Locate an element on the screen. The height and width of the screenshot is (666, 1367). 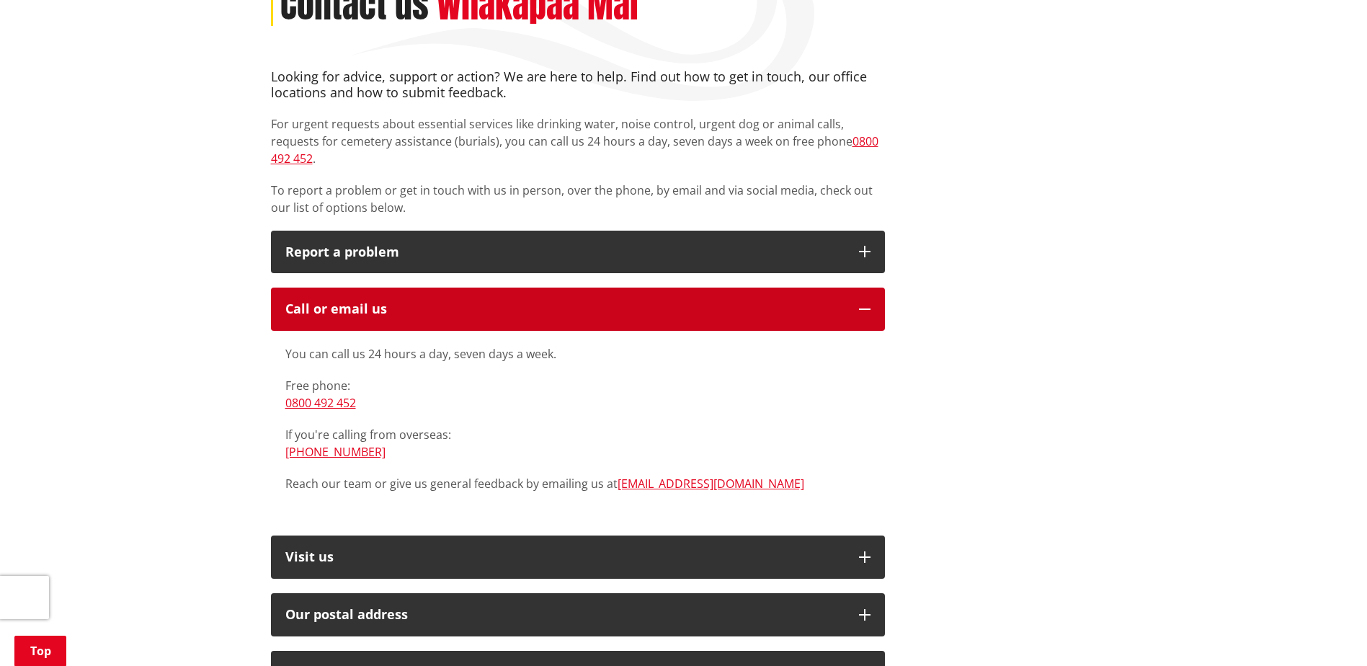
p: If you're calling from overseas: is located at coordinates (578, 443).